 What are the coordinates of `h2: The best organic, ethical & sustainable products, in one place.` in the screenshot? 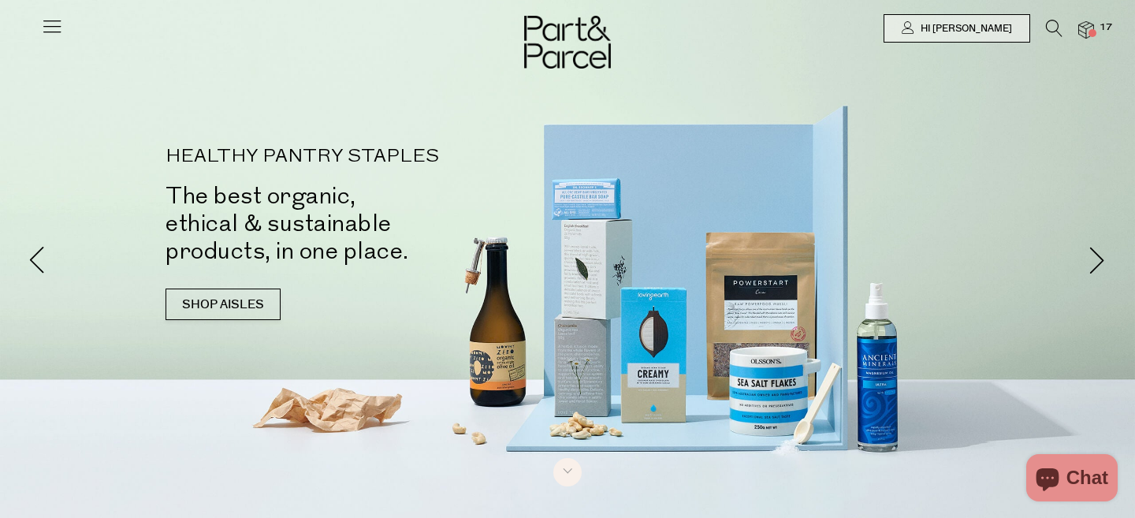 It's located at (378, 223).